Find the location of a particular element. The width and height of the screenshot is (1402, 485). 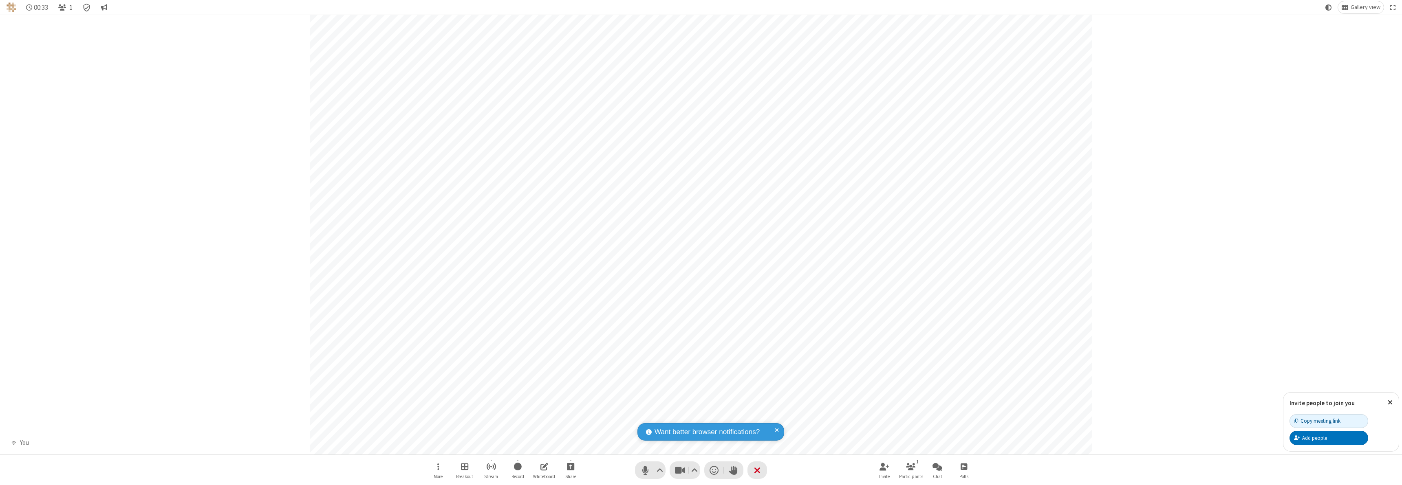

button: Start streaming is located at coordinates (491, 470).